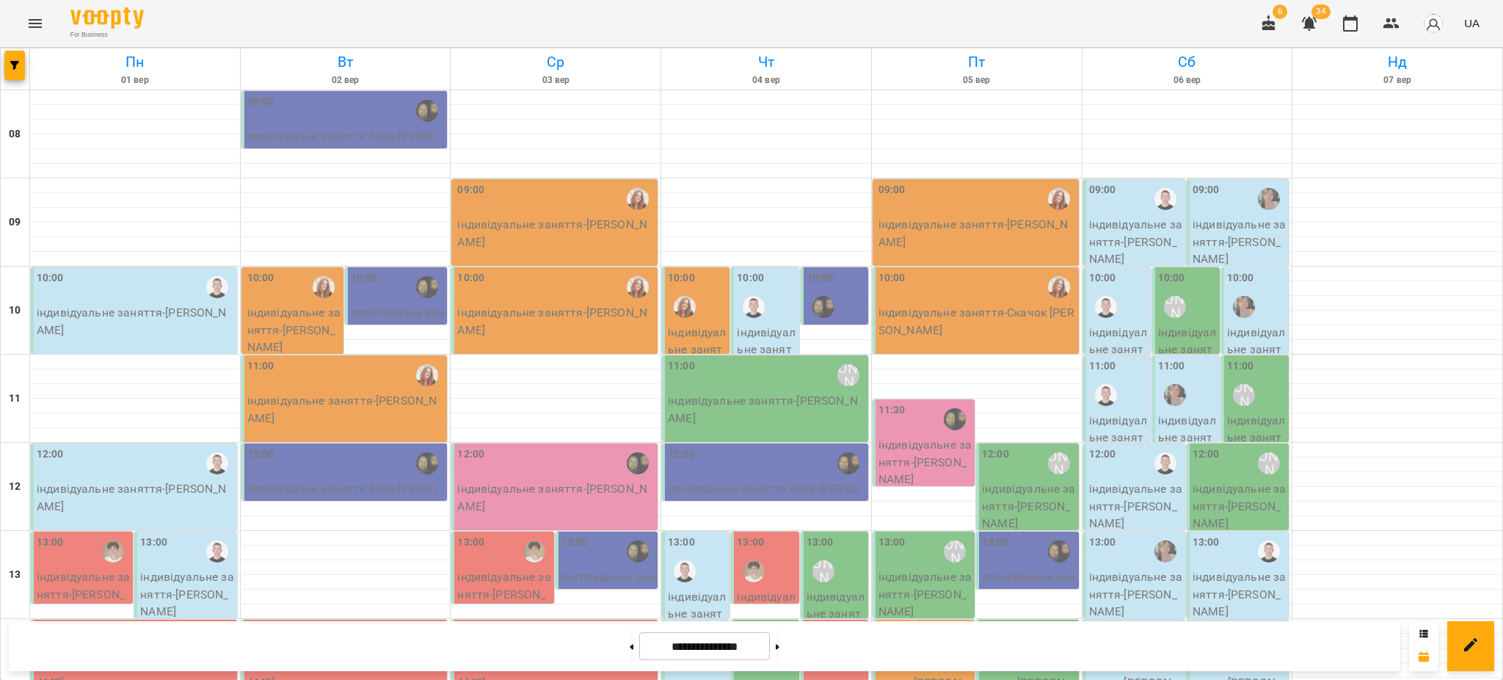 The width and height of the screenshot is (1503, 680). What do you see at coordinates (766, 80) in the screenshot?
I see `h6: 04 вер` at bounding box center [766, 80].